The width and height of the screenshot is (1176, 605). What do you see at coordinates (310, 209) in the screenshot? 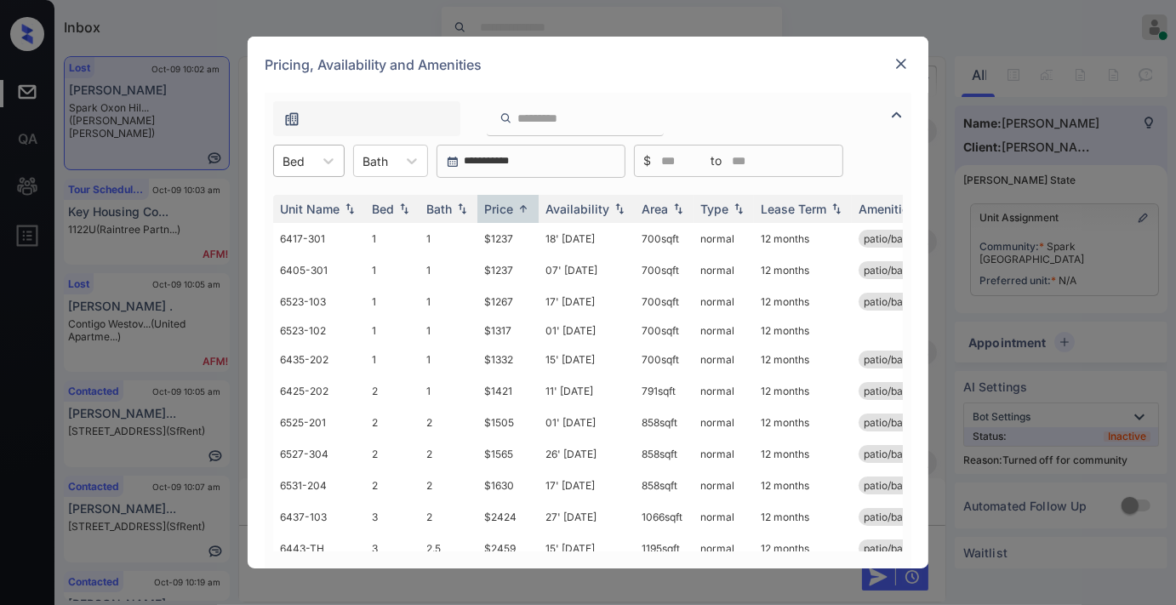
I see `div: Unit Name` at bounding box center [310, 209].